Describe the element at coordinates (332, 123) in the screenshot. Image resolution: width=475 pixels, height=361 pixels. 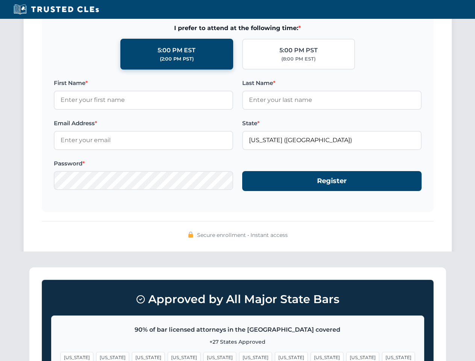
I see `label: State` at that location.